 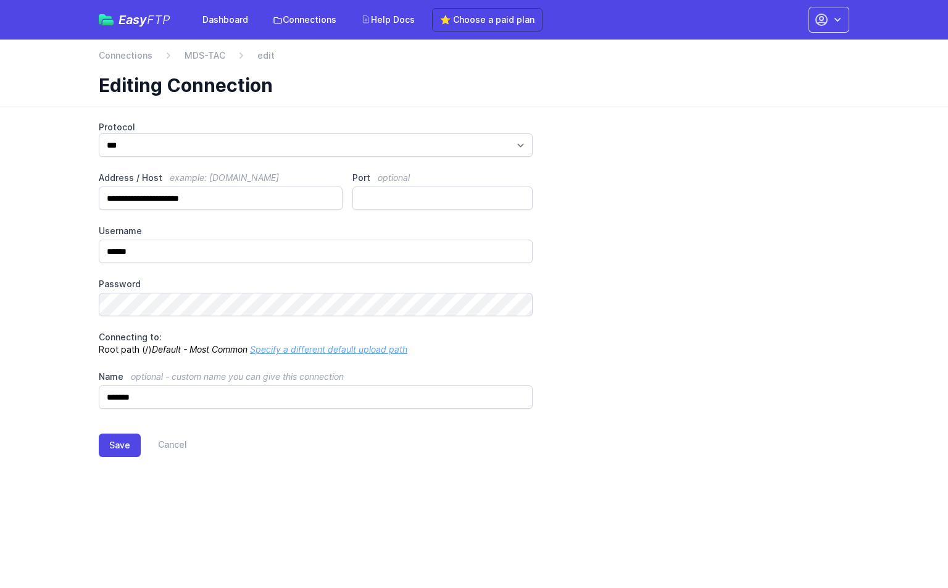 I want to click on img: easyftp_logo.png, so click(x=106, y=20).